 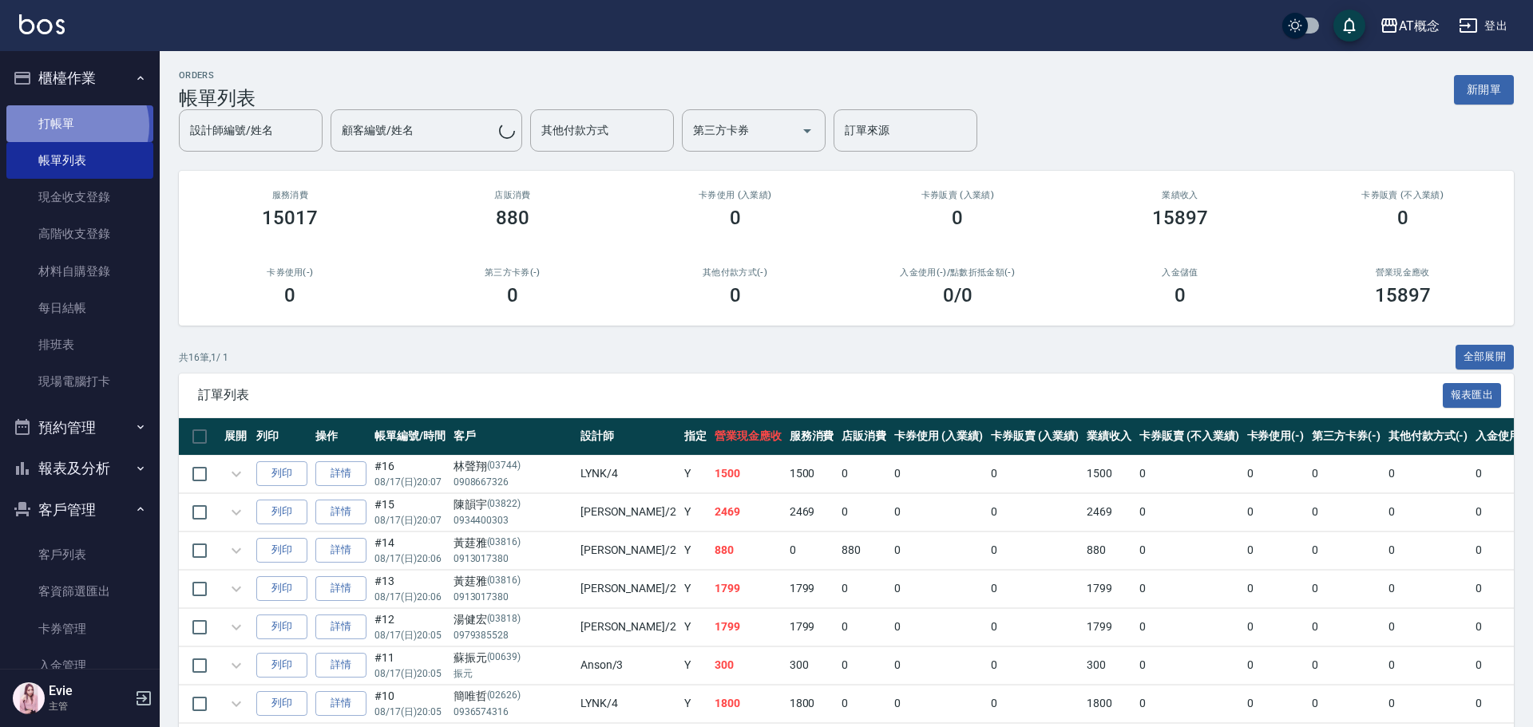 What do you see at coordinates (341, 437) in the screenshot?
I see `th: 操作` at bounding box center [341, 437].